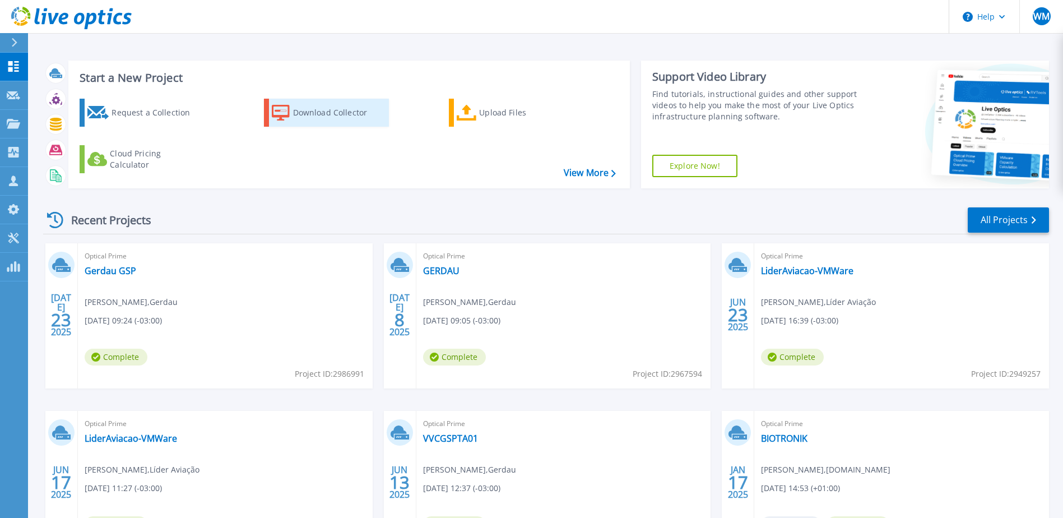  I want to click on a: VVCGSPTA01, so click(451, 438).